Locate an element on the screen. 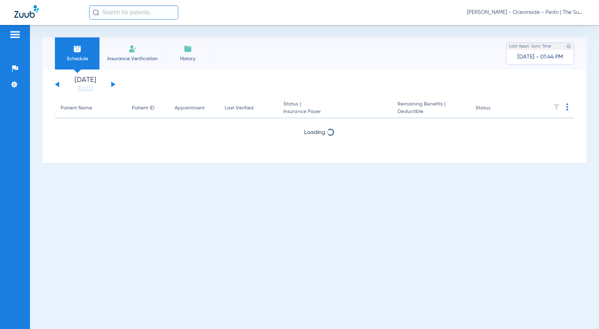  img: filter.svg is located at coordinates (556, 107).